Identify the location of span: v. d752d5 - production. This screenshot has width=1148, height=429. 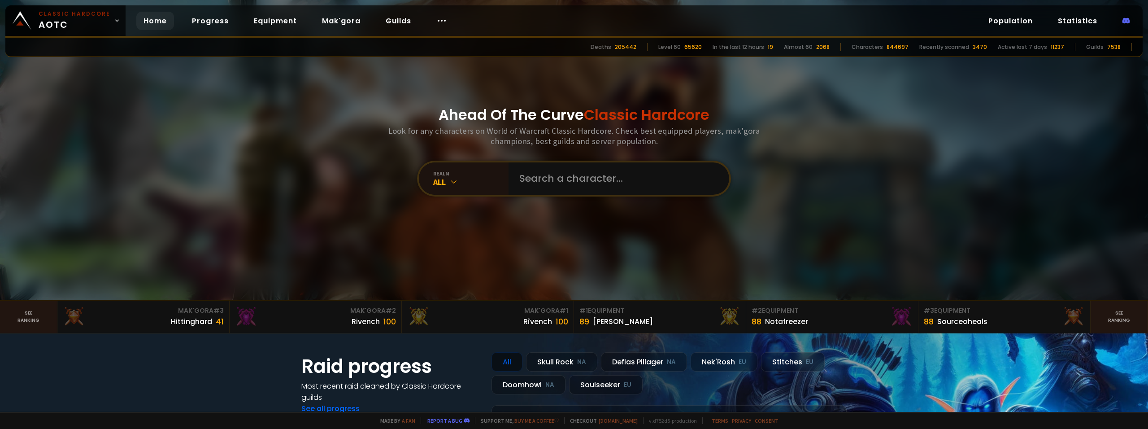
(670, 420).